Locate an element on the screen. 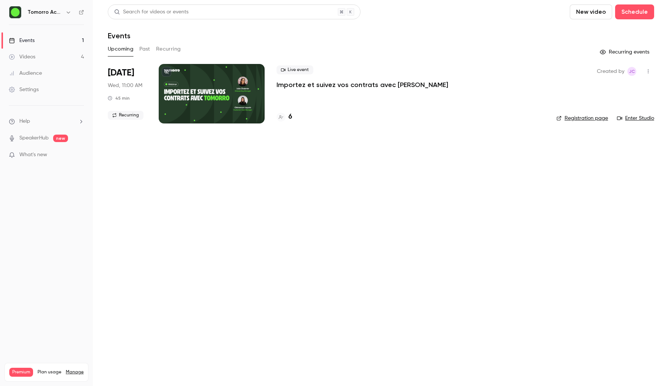  span: Recurring is located at coordinates (126, 115).